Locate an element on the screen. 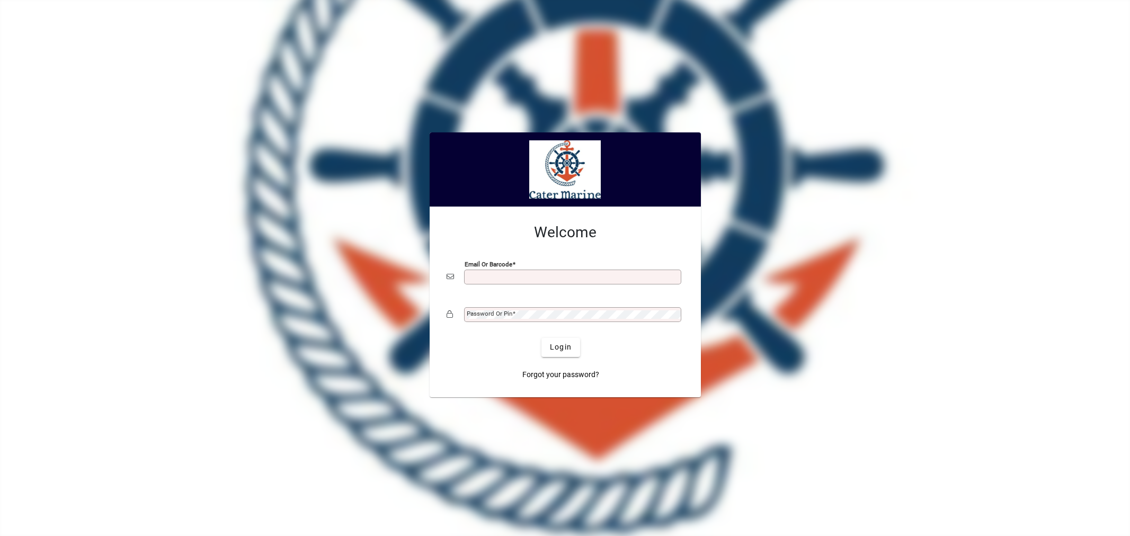 The width and height of the screenshot is (1130, 536). mat-label: Password or Pin is located at coordinates (489, 314).